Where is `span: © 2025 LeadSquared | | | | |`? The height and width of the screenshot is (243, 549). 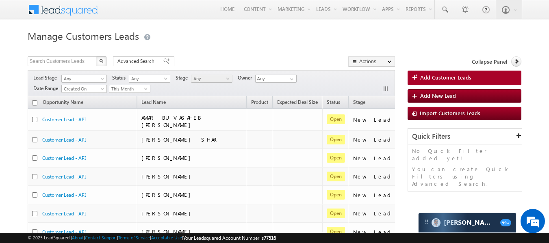 span: © 2025 LeadSquared | | | | | is located at coordinates (151, 238).